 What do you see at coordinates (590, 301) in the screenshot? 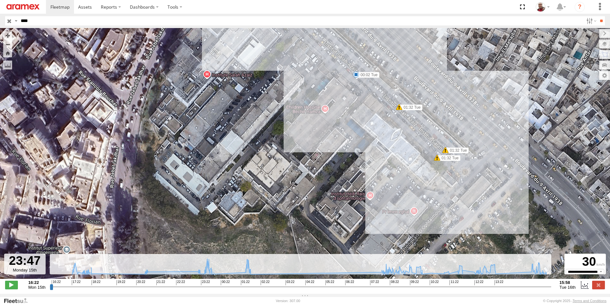
I see `a: Terms and Conditions` at bounding box center [590, 301].